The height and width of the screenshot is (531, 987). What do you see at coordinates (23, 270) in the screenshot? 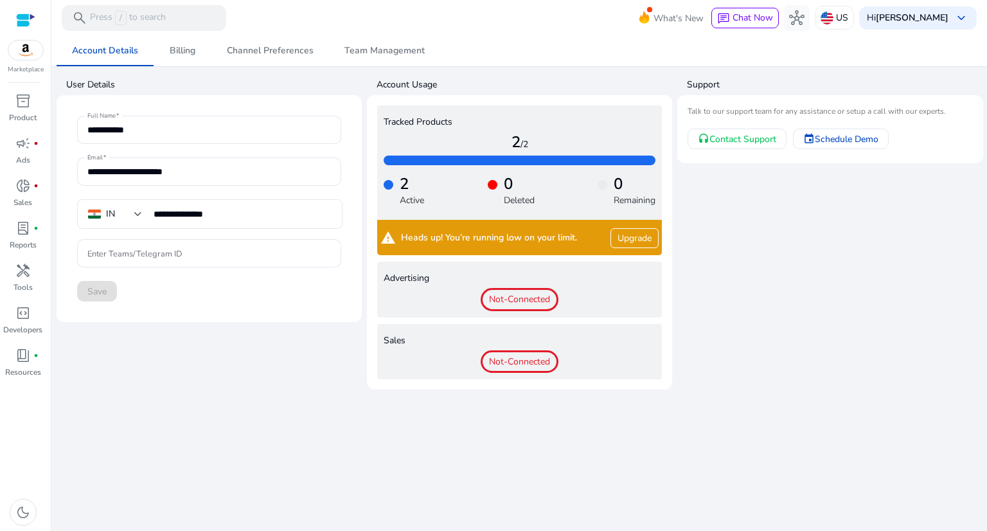
I see `span: handyman` at bounding box center [23, 270].